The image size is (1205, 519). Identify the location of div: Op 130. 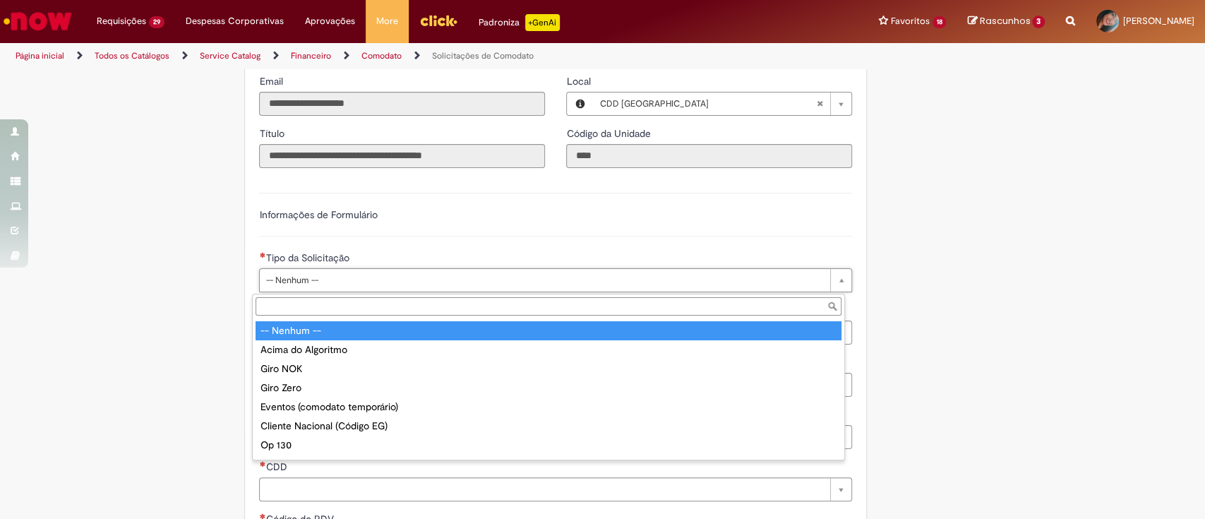
(548, 445).